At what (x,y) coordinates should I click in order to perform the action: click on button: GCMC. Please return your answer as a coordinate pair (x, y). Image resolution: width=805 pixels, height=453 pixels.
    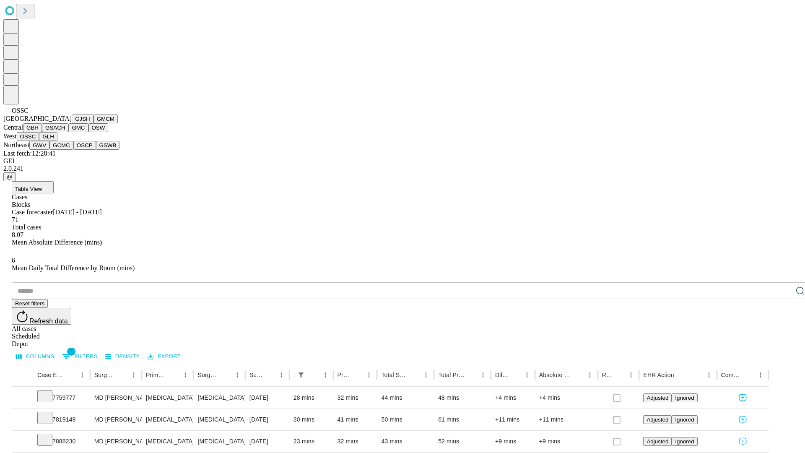
    Looking at the image, I should click on (61, 145).